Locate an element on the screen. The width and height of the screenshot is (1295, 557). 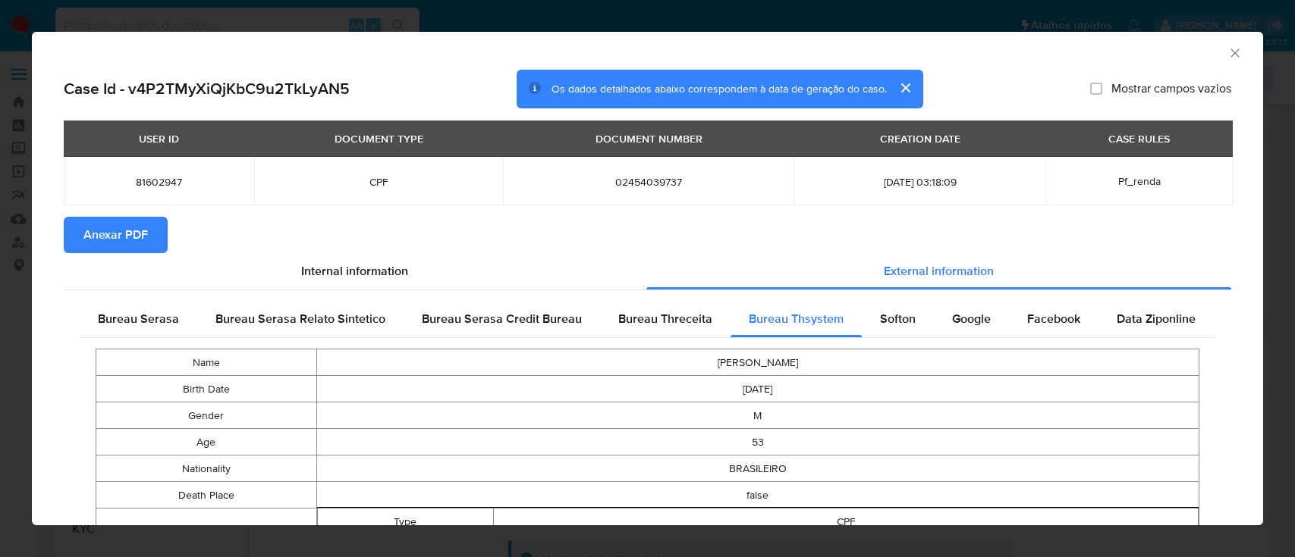
h2: Case Id - v4P2TMyXiQjKbC9u2TkLyAN5 is located at coordinates (206, 89).